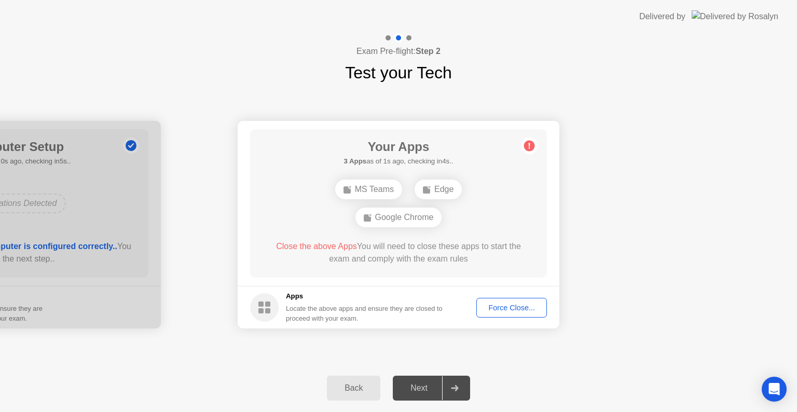 Image resolution: width=797 pixels, height=412 pixels. I want to click on button: Force Close..., so click(512, 308).